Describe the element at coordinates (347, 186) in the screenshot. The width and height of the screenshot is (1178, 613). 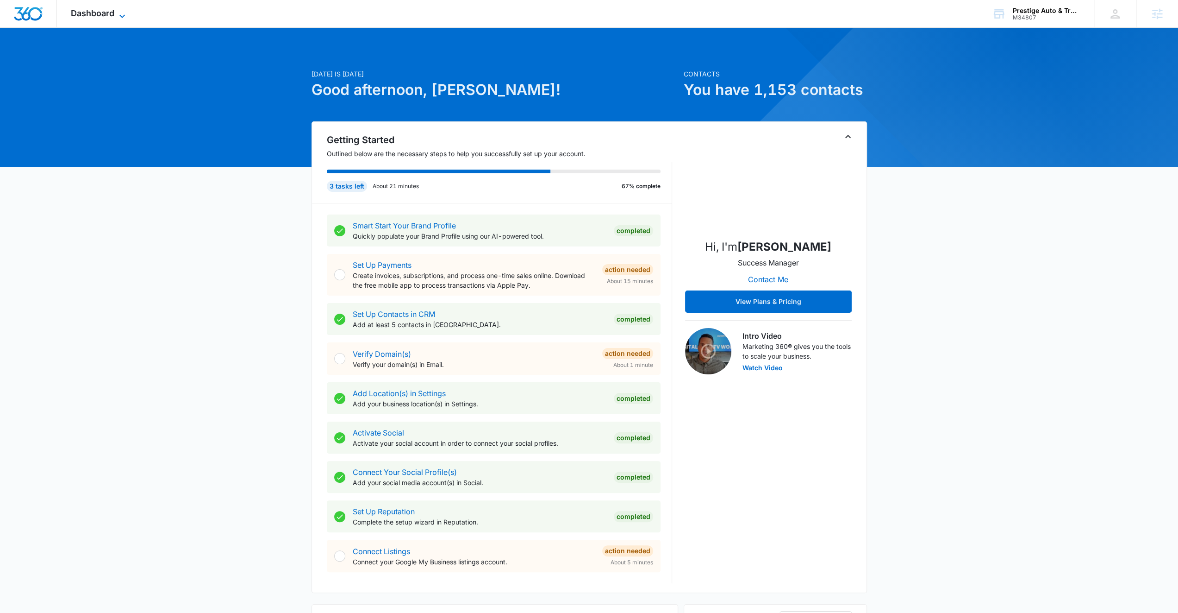
I see `div: 3 tasks left` at that location.